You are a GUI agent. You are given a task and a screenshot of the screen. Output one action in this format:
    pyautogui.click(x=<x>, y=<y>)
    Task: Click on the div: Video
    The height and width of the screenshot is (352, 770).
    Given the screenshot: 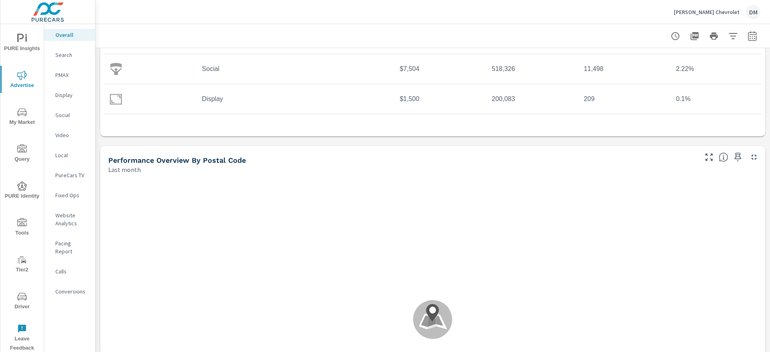 What is the action you would take?
    pyautogui.click(x=69, y=135)
    